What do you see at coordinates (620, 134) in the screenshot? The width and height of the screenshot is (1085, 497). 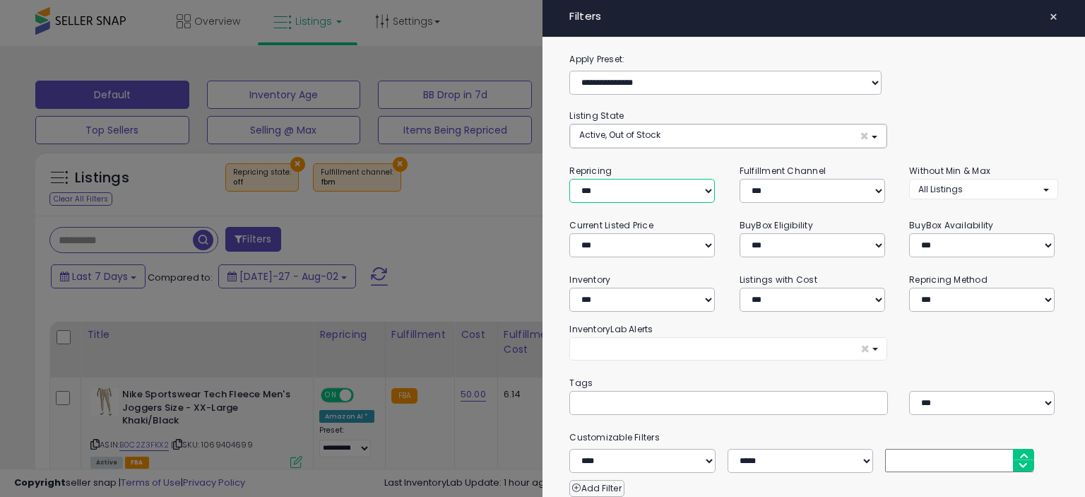 I see `span: Active, Out of Stock` at bounding box center [620, 134].